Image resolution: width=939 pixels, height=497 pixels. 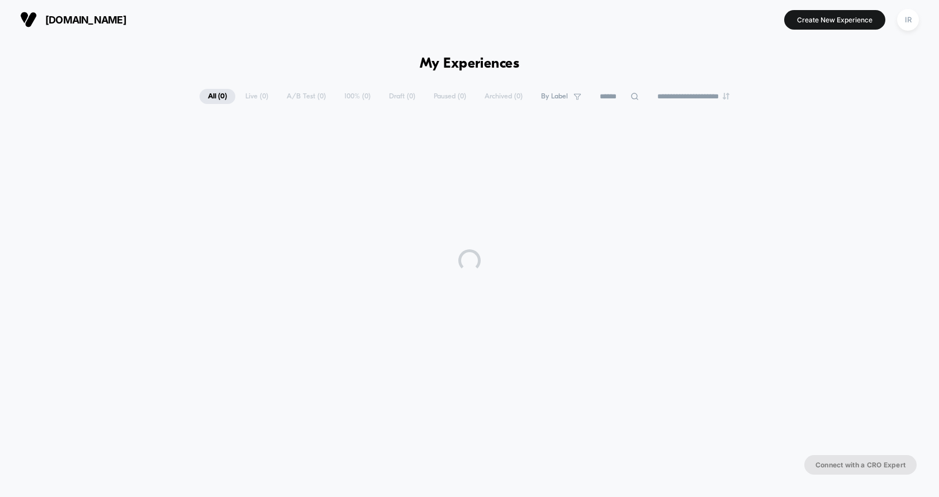 I want to click on button: IR, so click(x=907, y=20).